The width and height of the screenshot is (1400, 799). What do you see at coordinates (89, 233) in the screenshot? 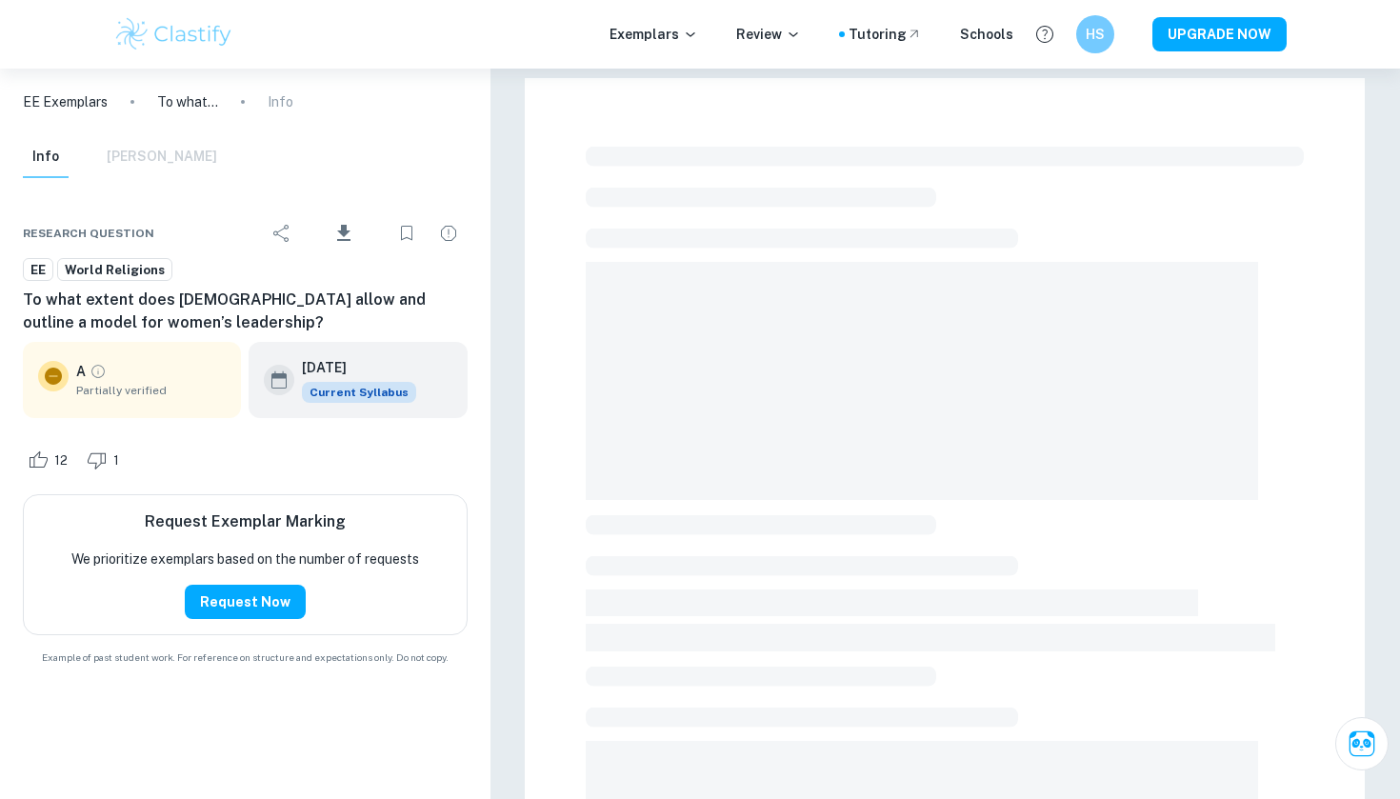
I see `span: Research question` at bounding box center [89, 233].